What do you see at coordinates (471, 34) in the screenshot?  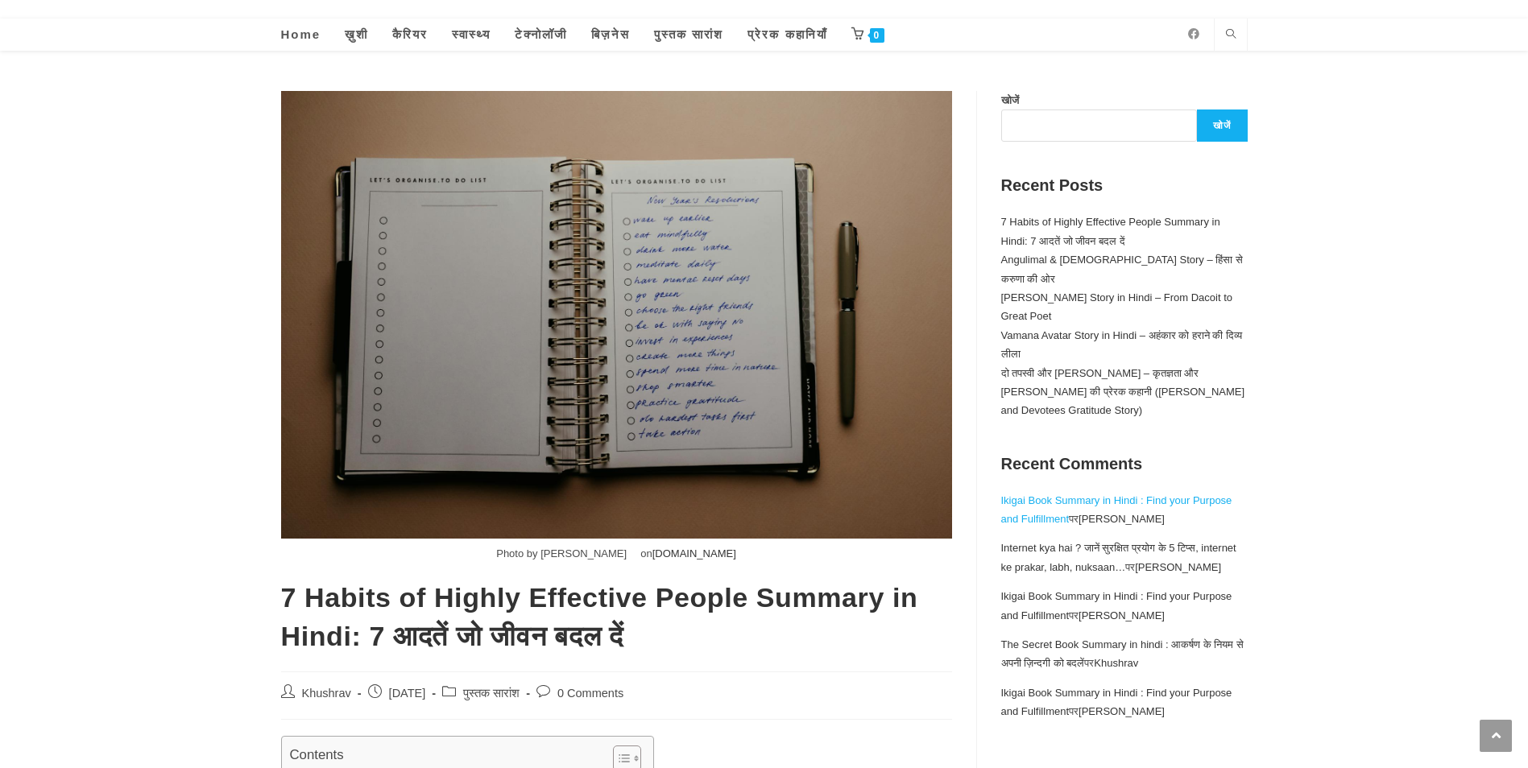 I see `span: स्वास्थ्य` at bounding box center [471, 34].